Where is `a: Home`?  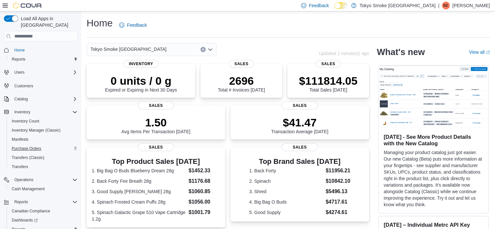 a: Home is located at coordinates (20, 50).